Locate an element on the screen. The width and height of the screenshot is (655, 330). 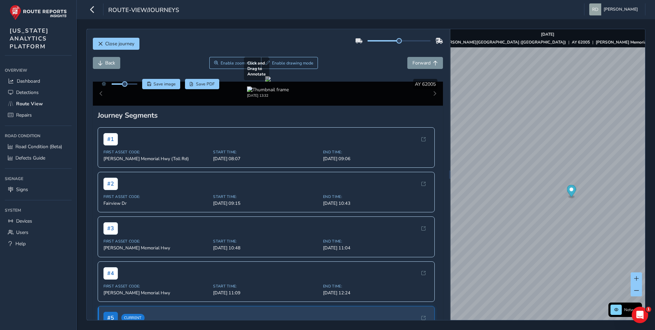
span: Signs is located at coordinates (22, 189).